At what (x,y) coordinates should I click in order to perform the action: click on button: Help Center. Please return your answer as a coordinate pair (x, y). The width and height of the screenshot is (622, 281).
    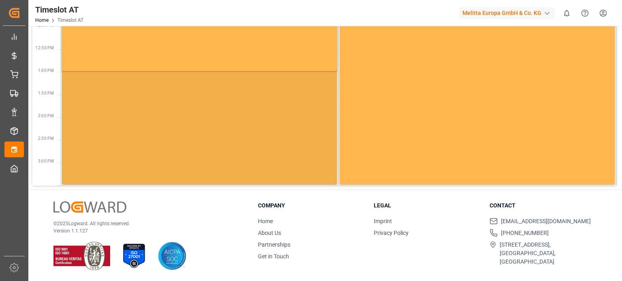
    Looking at the image, I should click on (585, 13).